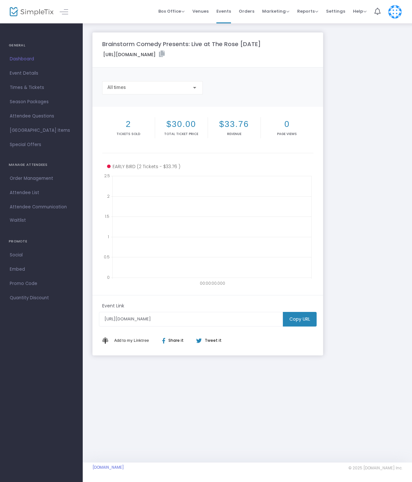 The width and height of the screenshot is (412, 482). Describe the element at coordinates (287, 134) in the screenshot. I see `p: Page Views` at that location.